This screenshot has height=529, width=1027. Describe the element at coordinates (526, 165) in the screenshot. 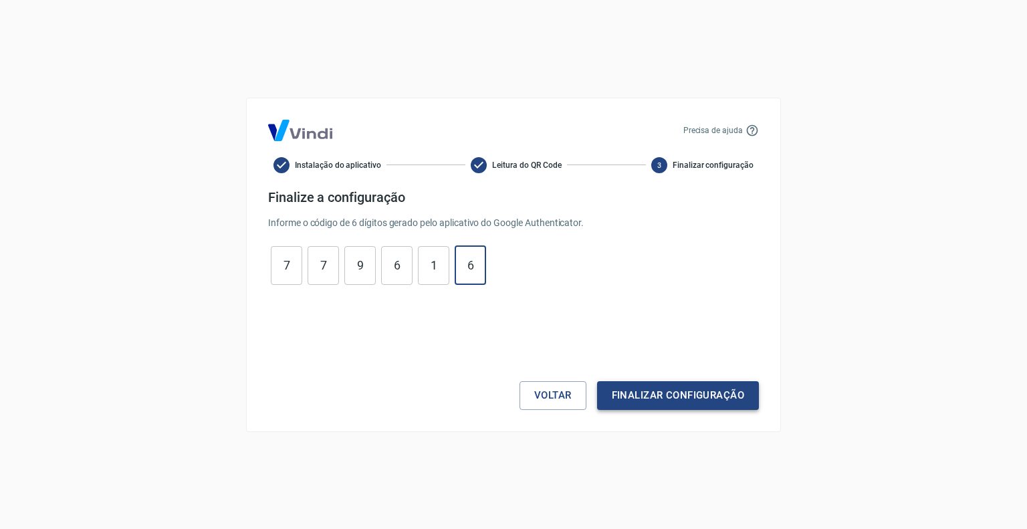

I see `span: Leitura do QR Code` at that location.